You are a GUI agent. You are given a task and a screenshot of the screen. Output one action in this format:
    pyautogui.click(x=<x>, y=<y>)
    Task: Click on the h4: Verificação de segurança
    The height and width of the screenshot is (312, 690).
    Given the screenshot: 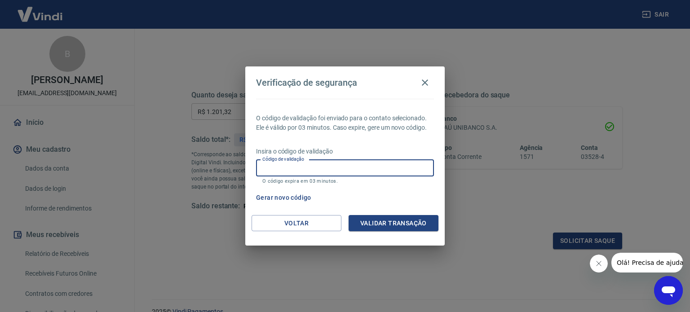 What is the action you would take?
    pyautogui.click(x=306, y=83)
    